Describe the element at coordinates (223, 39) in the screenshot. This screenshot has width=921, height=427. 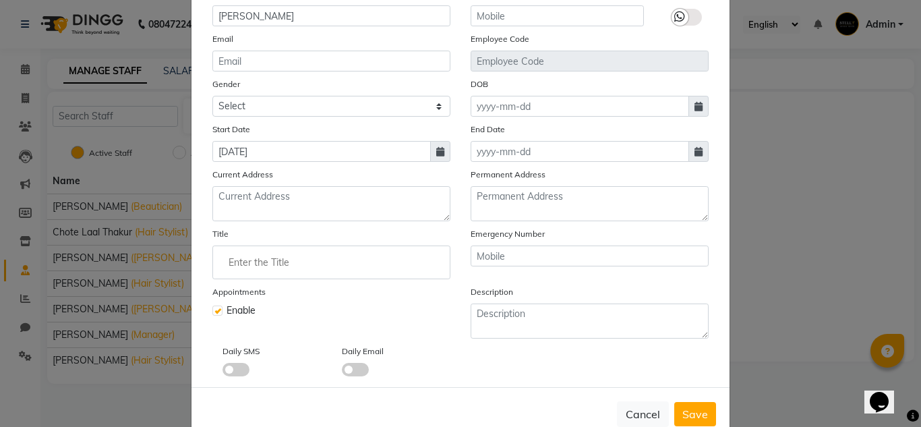
I see `label: Email` at that location.